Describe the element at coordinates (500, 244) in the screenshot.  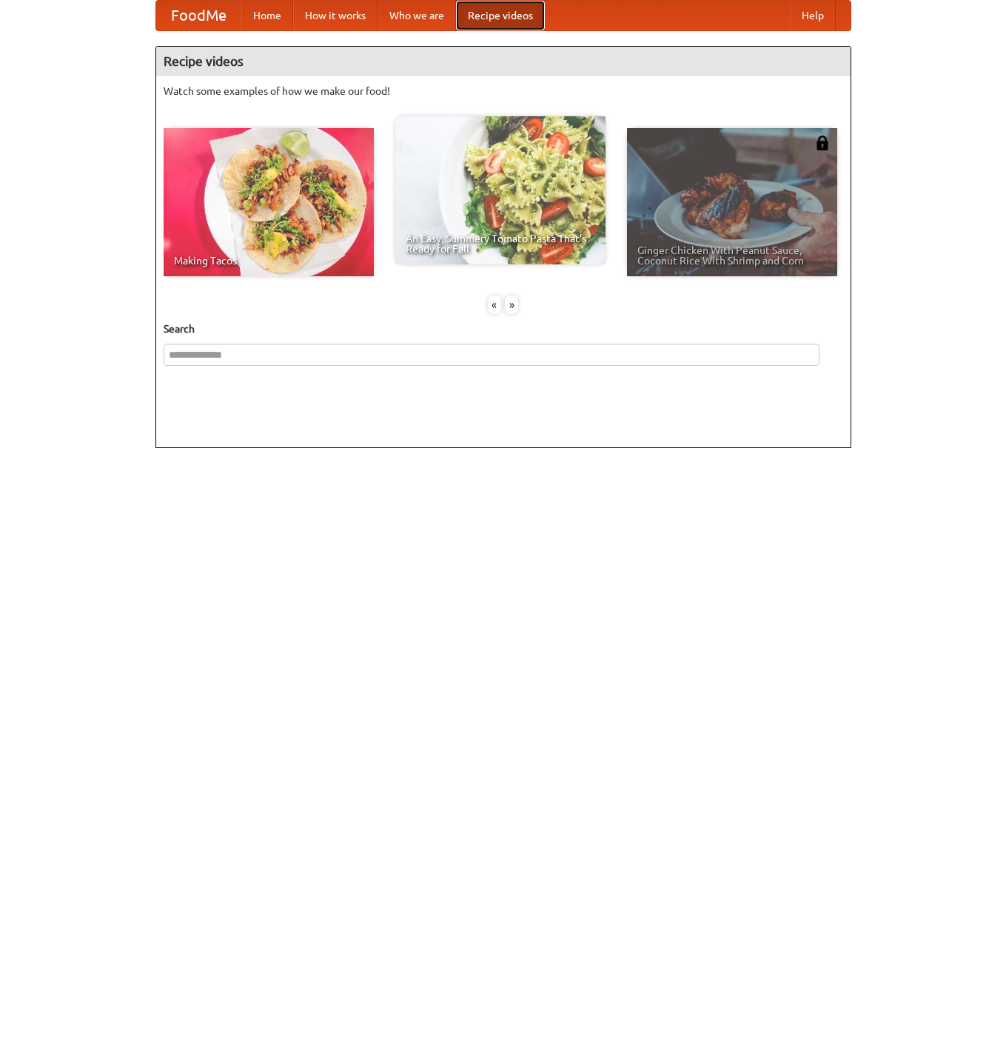
I see `span: An Easy, Summery Tomato Pasta That's Ready for Fall` at that location.